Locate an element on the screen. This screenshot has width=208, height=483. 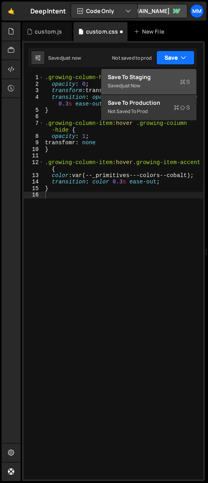
div: 13 is located at coordinates (34, 176).